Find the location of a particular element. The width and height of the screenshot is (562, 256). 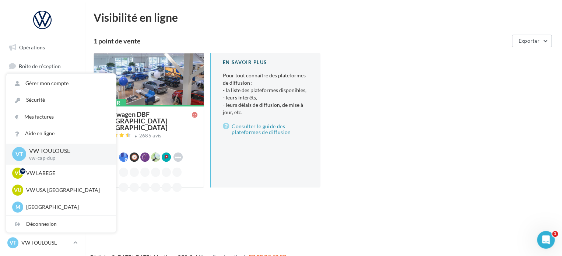

span: Boîte de réception is located at coordinates (40, 66).